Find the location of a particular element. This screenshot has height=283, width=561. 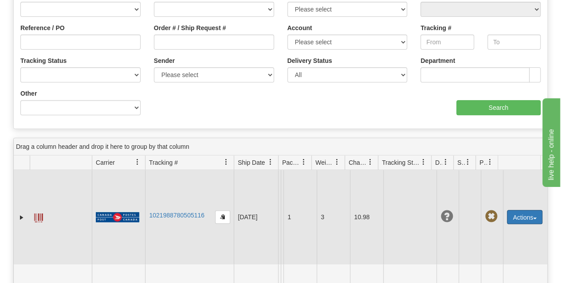

a: Tracking Status filter column settings is located at coordinates (423, 162).